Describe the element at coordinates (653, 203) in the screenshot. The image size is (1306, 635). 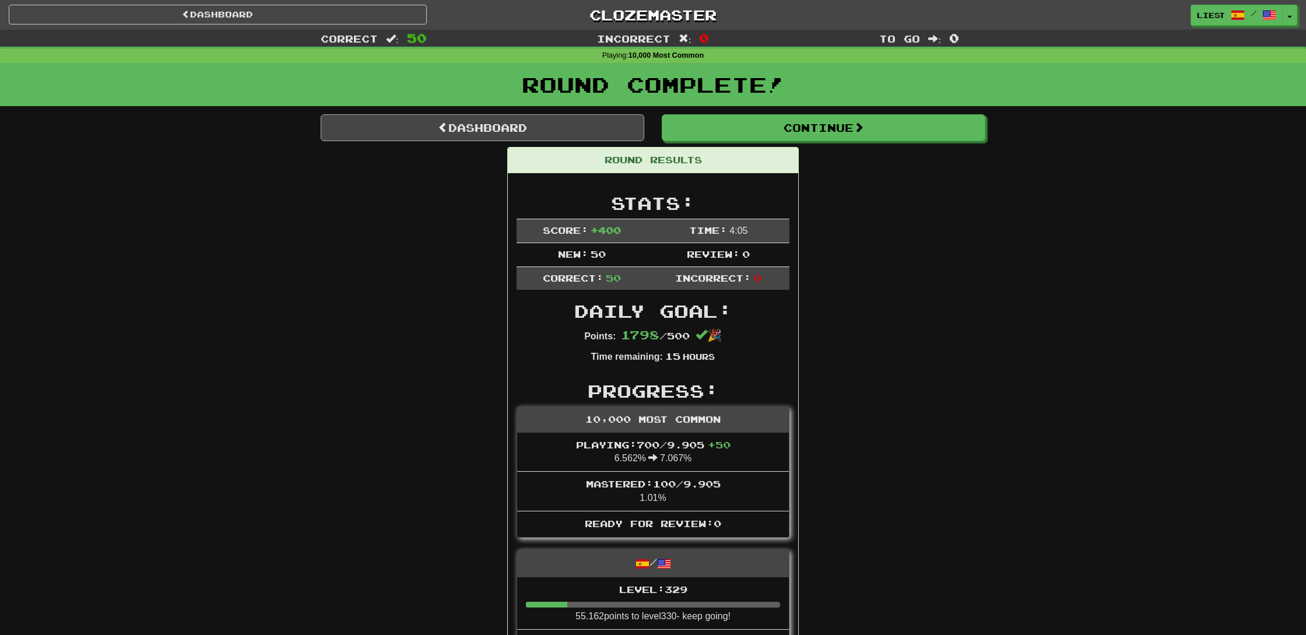
I see `h2: Stats:` at that location.